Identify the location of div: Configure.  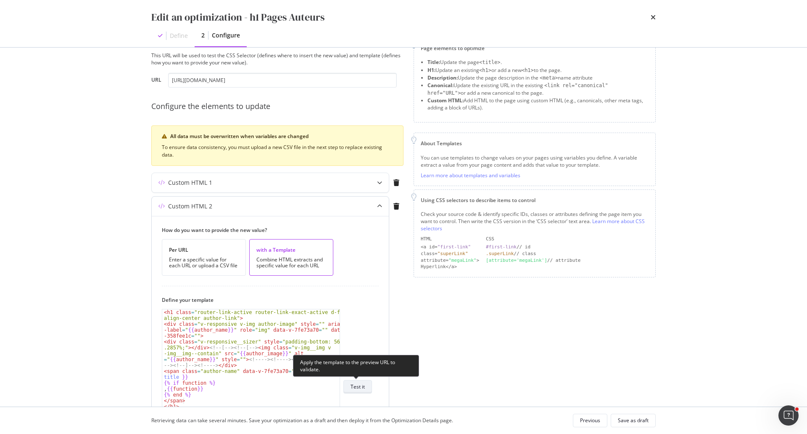
(226, 35).